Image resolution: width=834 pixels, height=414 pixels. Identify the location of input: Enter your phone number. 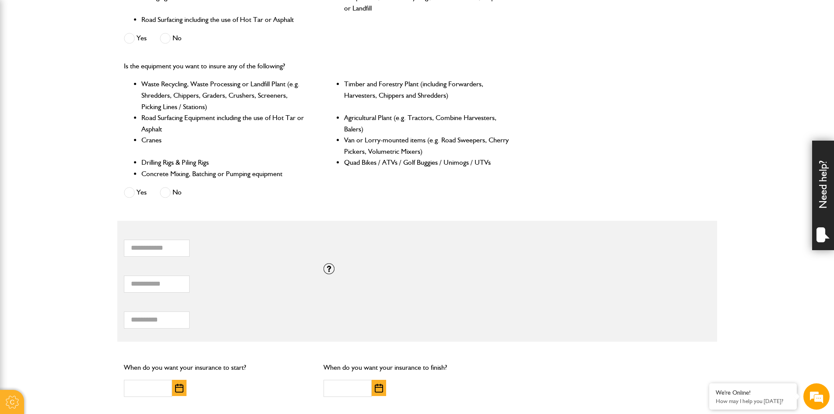
(85, 142).